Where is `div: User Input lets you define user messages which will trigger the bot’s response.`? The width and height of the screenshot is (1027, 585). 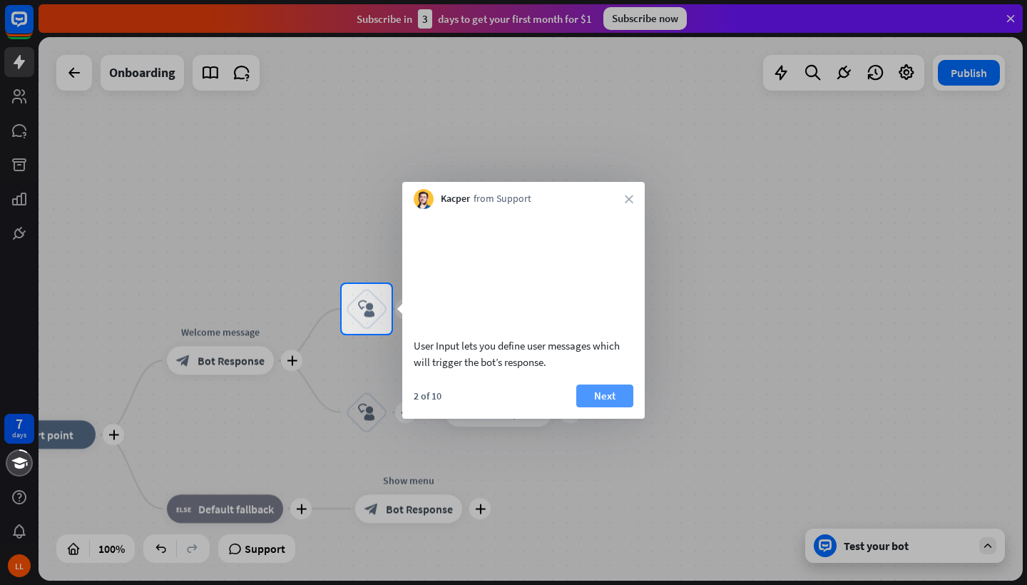
div: User Input lets you define user messages which will trigger the bot’s response. is located at coordinates (524, 354).